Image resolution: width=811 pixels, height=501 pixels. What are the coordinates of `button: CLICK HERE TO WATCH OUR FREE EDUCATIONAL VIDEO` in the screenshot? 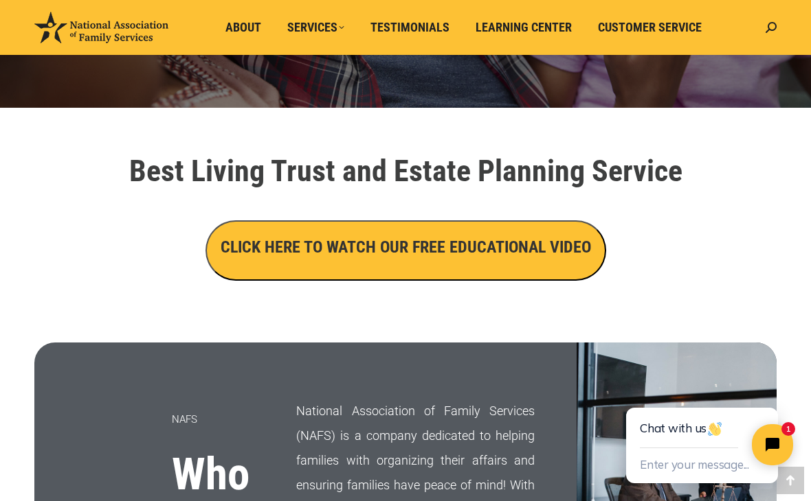 It's located at (405, 251).